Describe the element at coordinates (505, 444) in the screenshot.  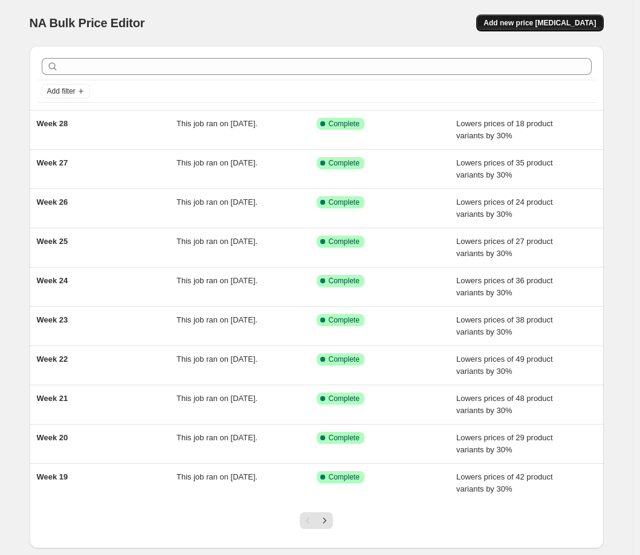
I see `span: Lowers prices of 29 product variants by 30%` at that location.